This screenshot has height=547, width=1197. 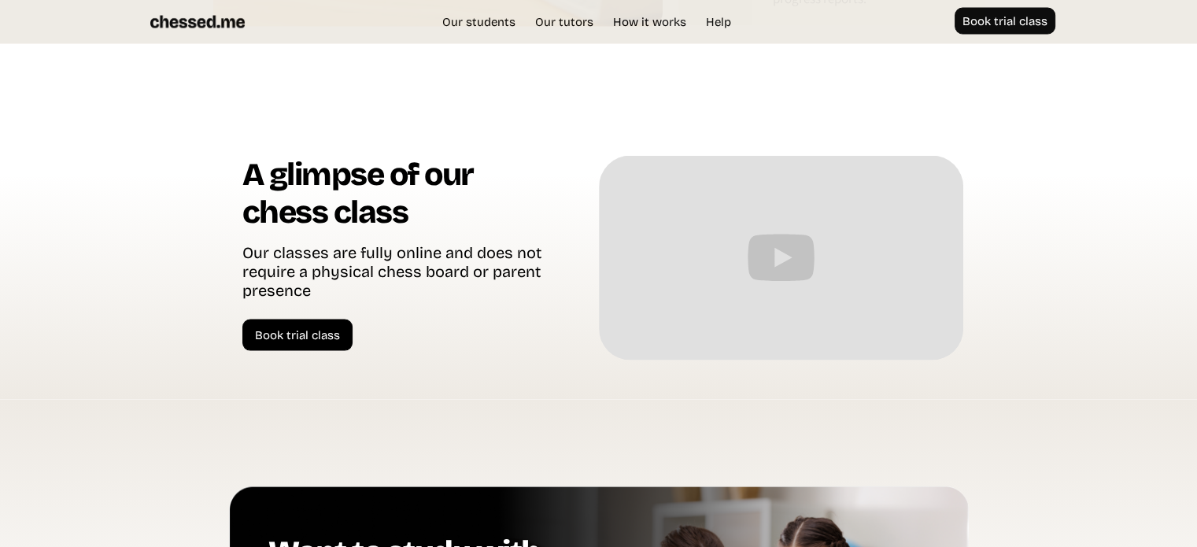 What do you see at coordinates (397, 199) in the screenshot?
I see `h1: A glimpse of our chess class` at bounding box center [397, 199].